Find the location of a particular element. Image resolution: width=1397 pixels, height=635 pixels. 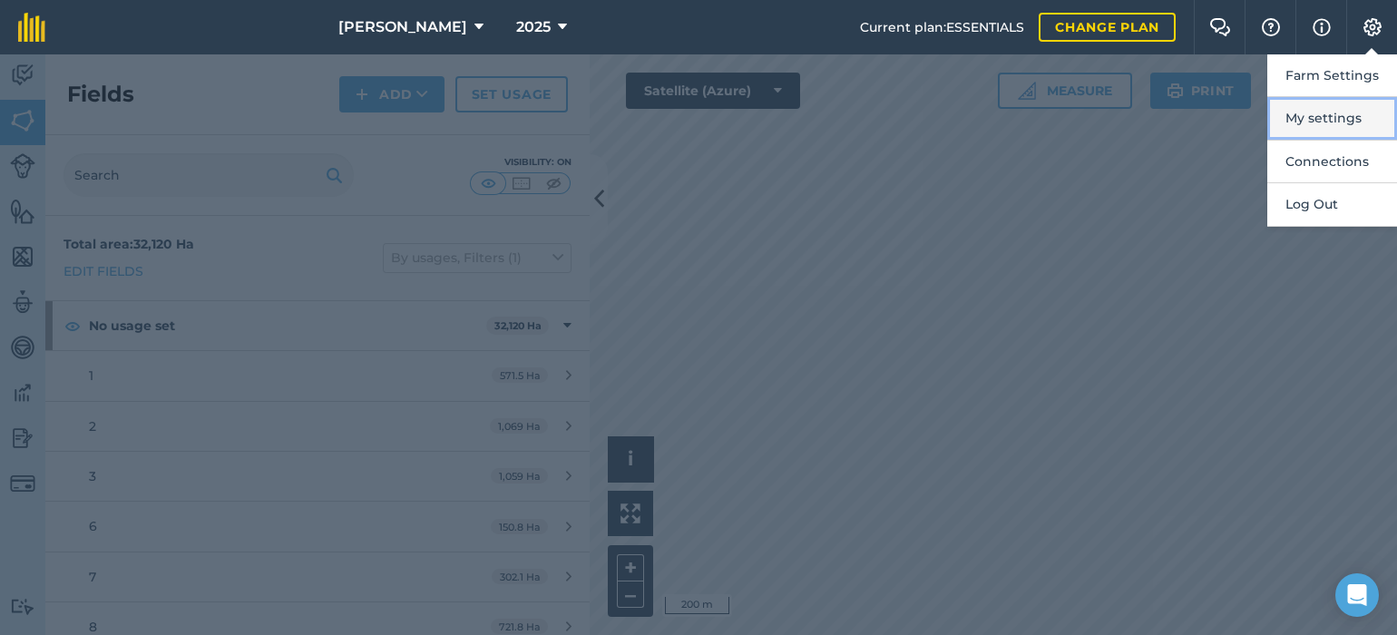

span: 2025 is located at coordinates (533, 27).